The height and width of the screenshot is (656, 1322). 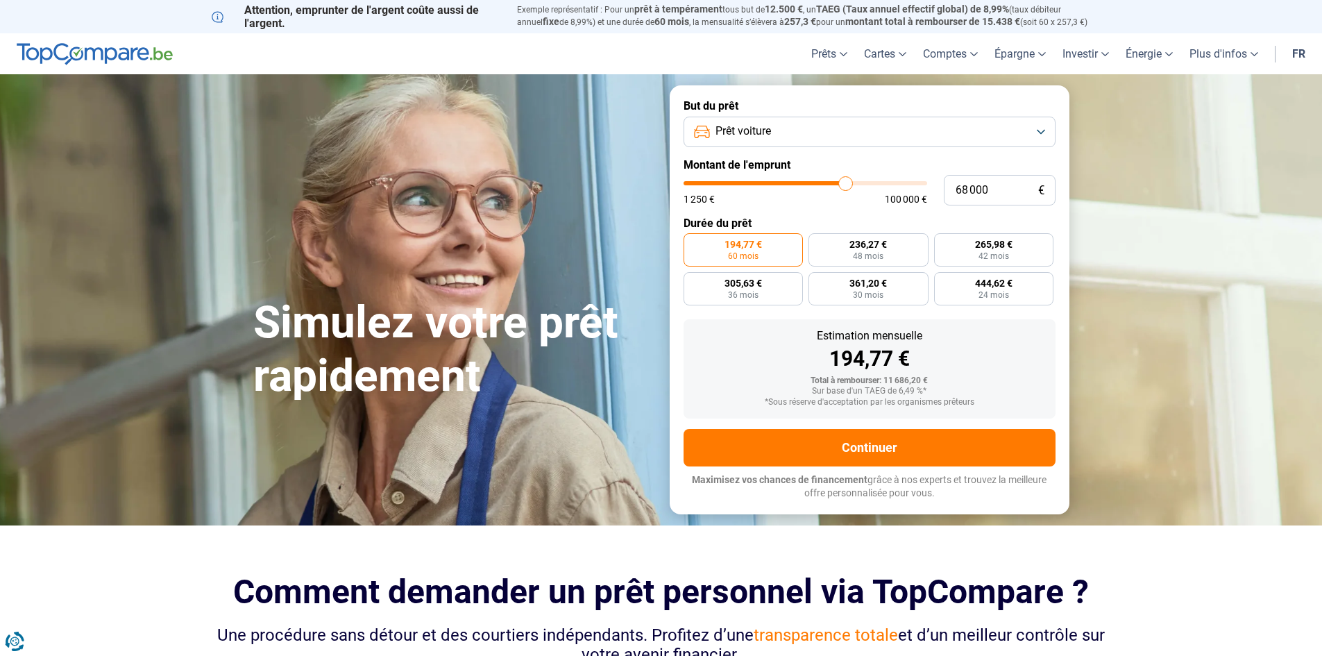 I want to click on p: grâce à nos experts et trouvez la meilleure offre personnalisée pour vous., so click(x=869, y=486).